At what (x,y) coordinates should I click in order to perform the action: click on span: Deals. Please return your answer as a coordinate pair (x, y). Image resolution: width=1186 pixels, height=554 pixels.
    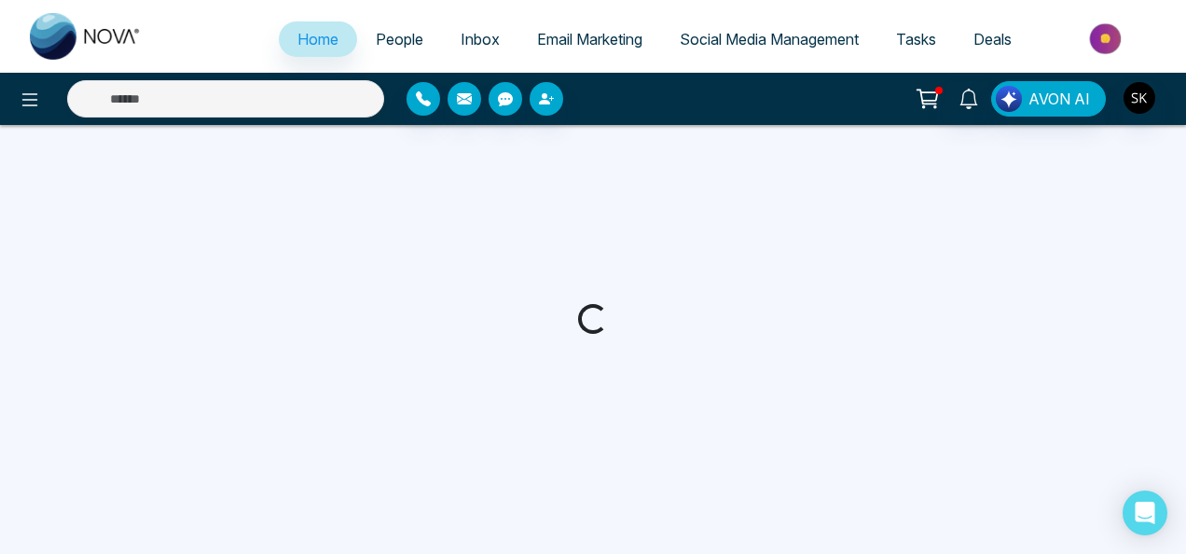
    Looking at the image, I should click on (992, 39).